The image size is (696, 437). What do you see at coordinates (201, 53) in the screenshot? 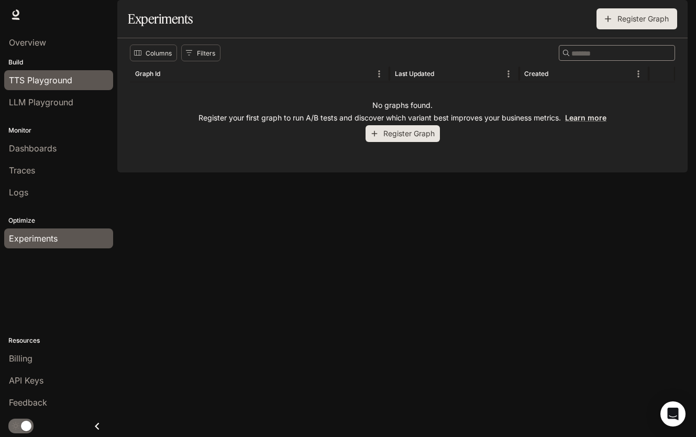
I see `button: Show filters` at bounding box center [201, 53].